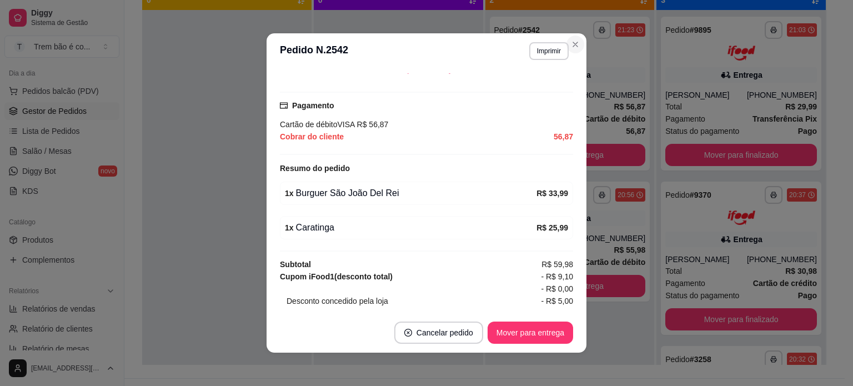  Describe the element at coordinates (314, 51) in the screenshot. I see `h3: Pedido N. 2542` at that location.